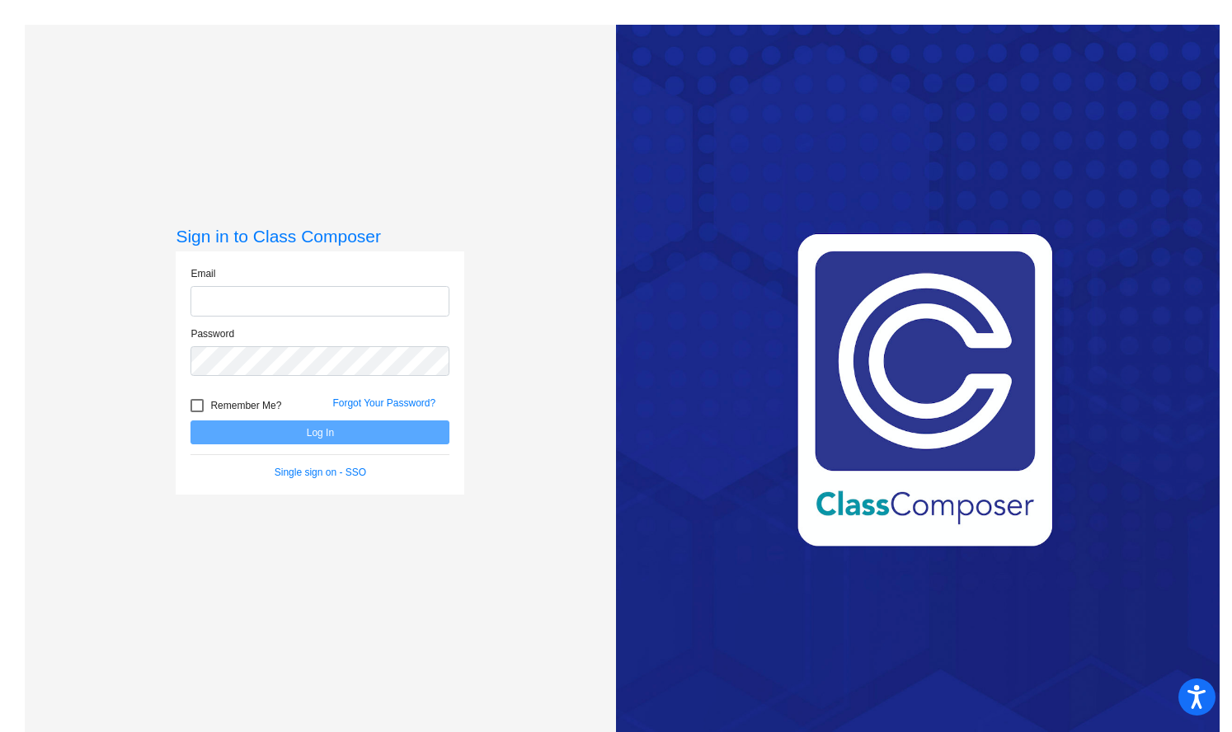 The image size is (1232, 732). I want to click on a: Single sign on - SSO, so click(320, 472).